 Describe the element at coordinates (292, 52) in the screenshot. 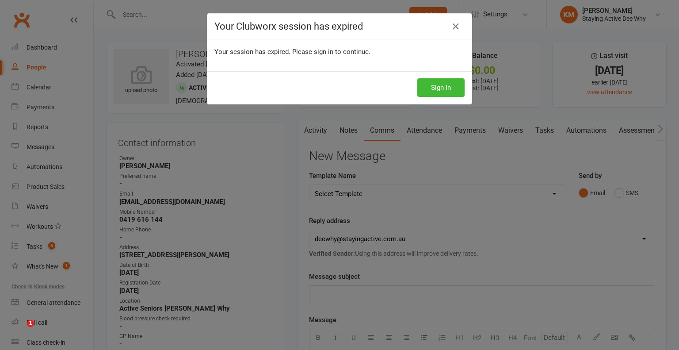

I see `span: Your session has expired. Please sign in to continue.` at that location.